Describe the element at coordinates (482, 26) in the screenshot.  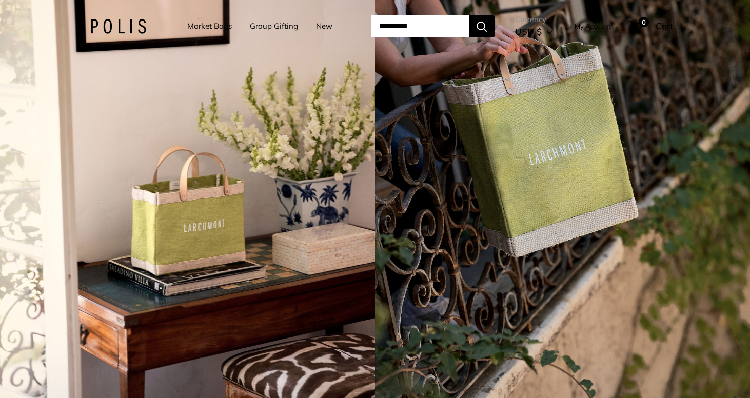
I see `button: Search` at that location.